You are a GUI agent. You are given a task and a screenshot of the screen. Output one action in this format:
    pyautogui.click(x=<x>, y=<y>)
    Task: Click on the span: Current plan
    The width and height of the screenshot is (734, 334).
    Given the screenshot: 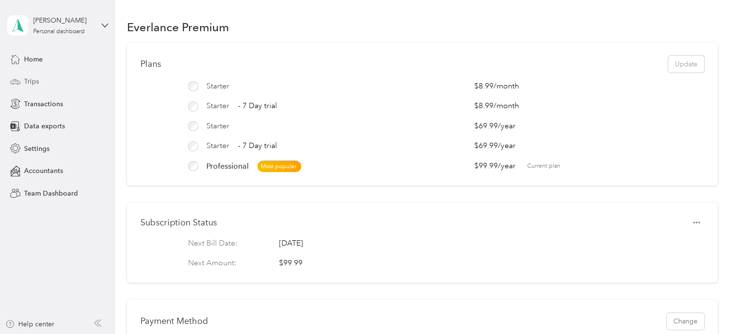 What is the action you would take?
    pyautogui.click(x=615, y=166)
    